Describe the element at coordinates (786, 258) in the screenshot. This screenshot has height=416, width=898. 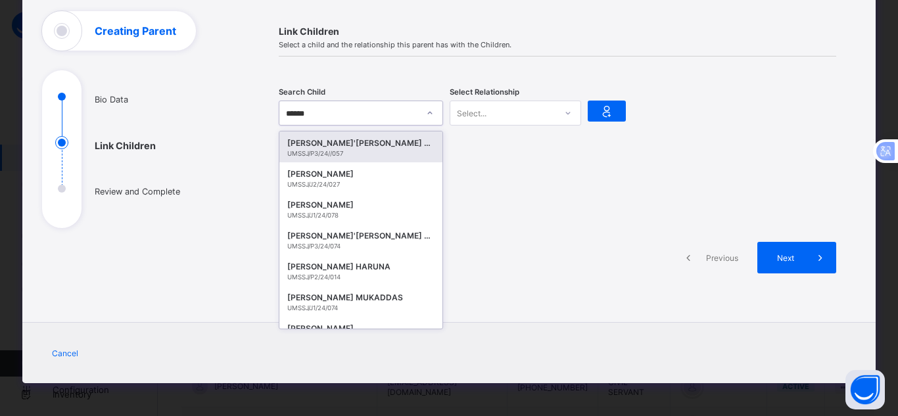
I see `span: Next` at that location.